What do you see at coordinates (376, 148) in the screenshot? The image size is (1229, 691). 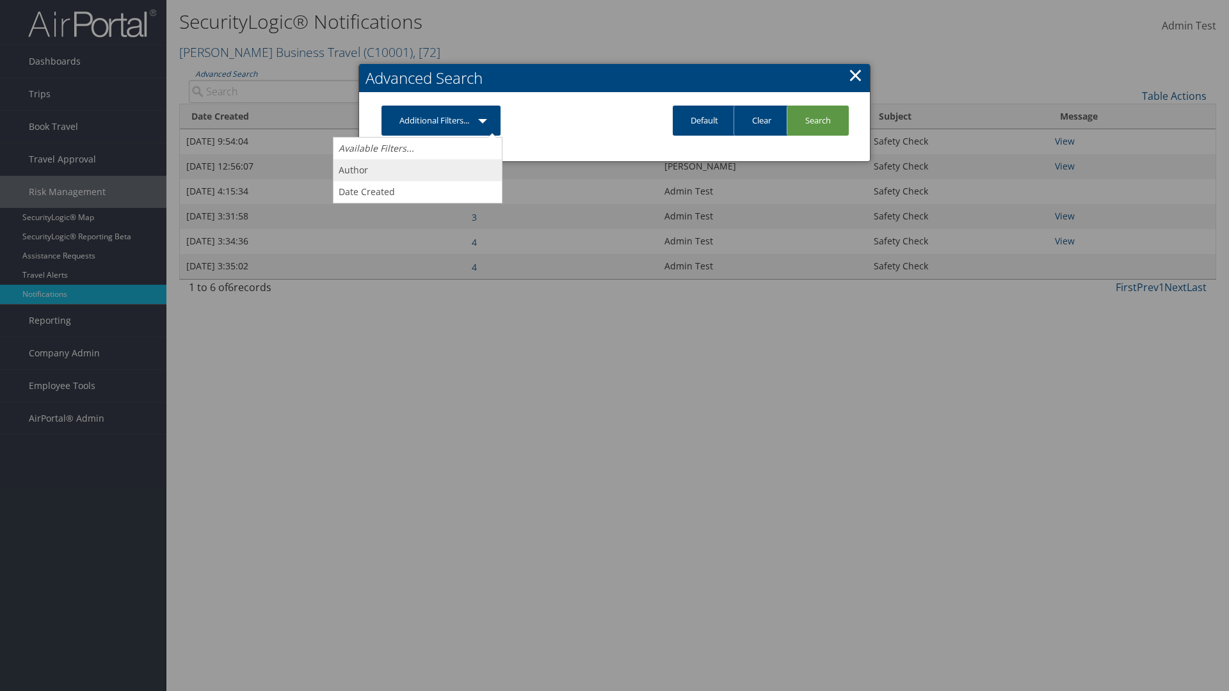 I see `i: Available Filters...` at bounding box center [376, 148].